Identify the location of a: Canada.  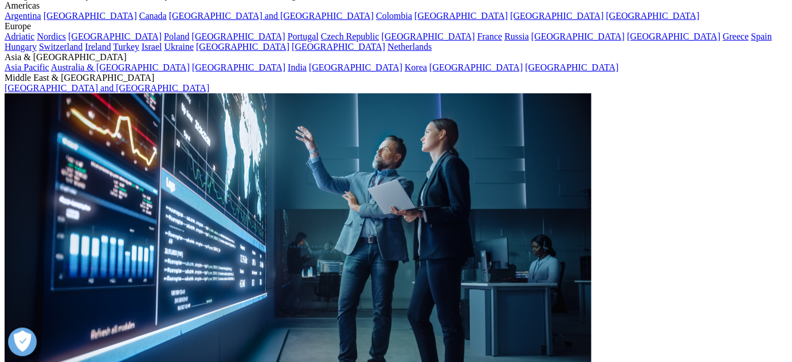
(153, 15).